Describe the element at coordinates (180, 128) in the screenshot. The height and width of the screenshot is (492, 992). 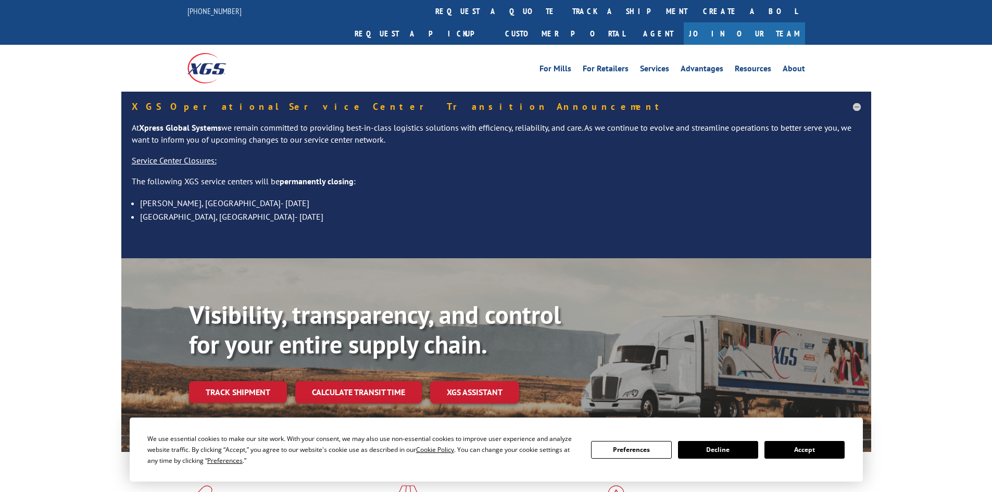
I see `strong: Xpress Global Systems` at that location.